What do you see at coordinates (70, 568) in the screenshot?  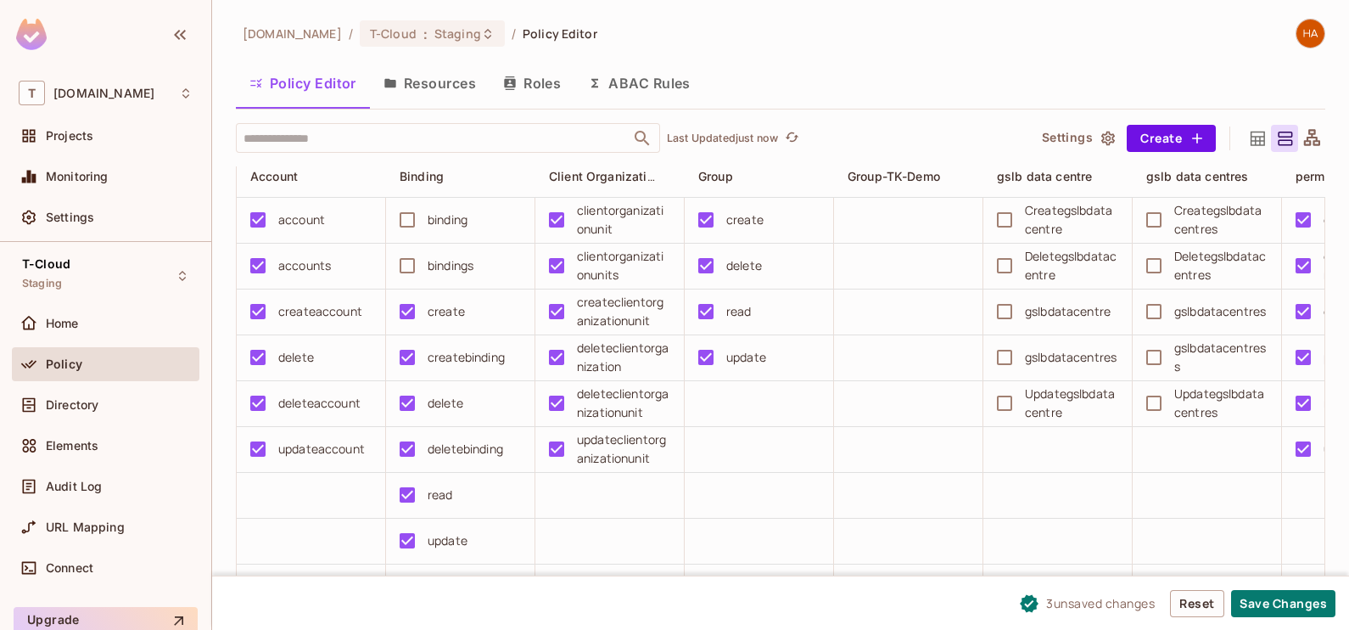 I see `span: Connect` at bounding box center [70, 568].